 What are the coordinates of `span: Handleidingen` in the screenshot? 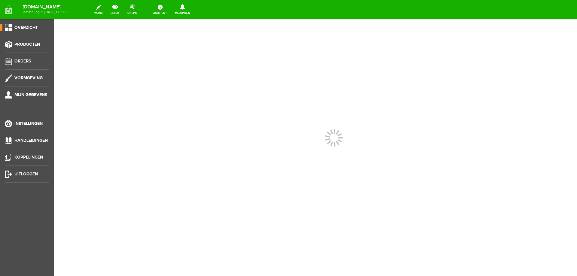 It's located at (31, 140).